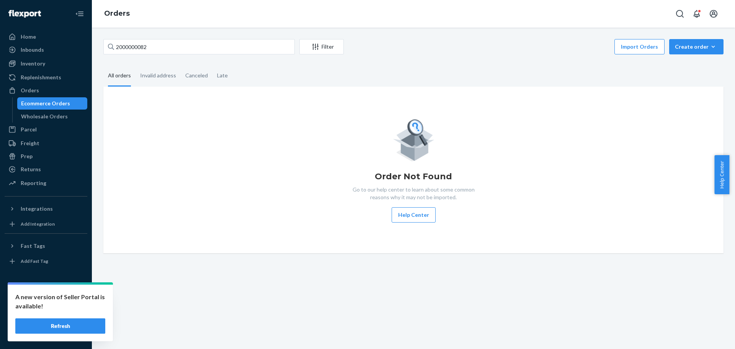  I want to click on div: Inbounds, so click(32, 50).